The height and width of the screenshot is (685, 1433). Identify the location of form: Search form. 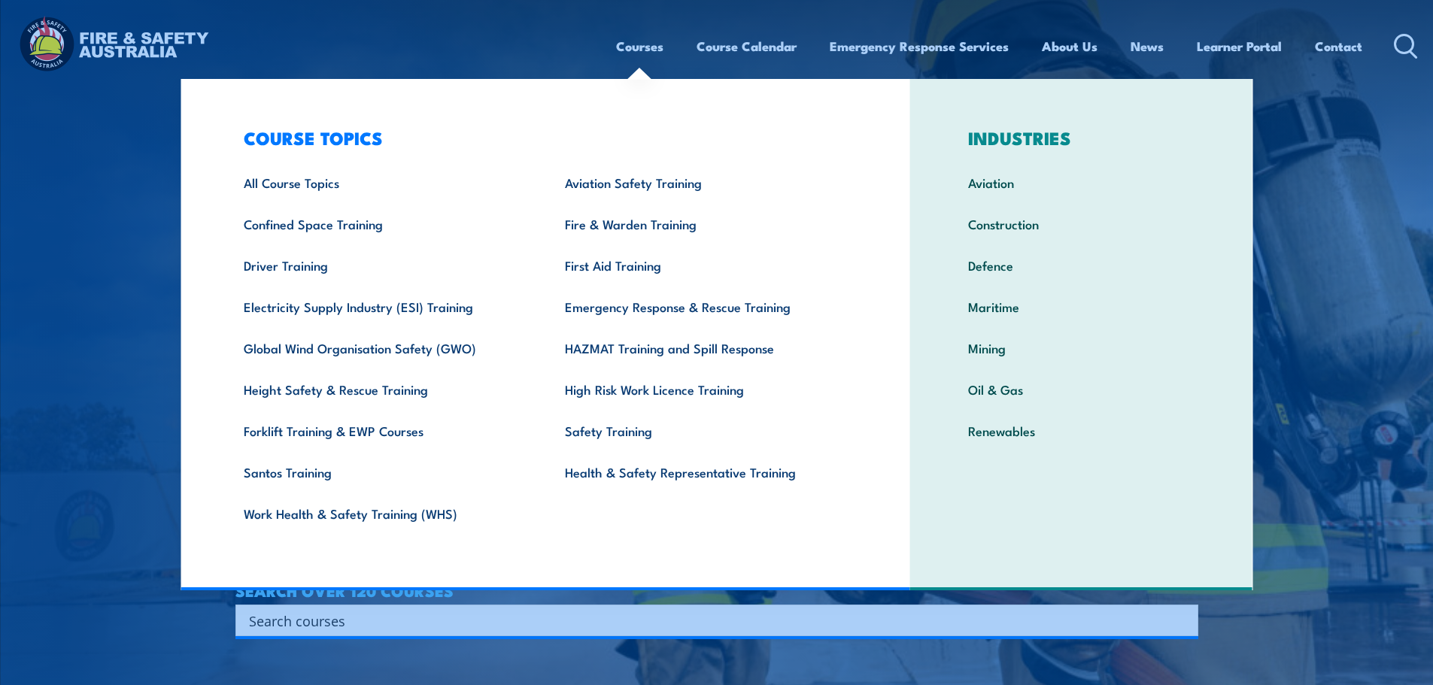
(710, 620).